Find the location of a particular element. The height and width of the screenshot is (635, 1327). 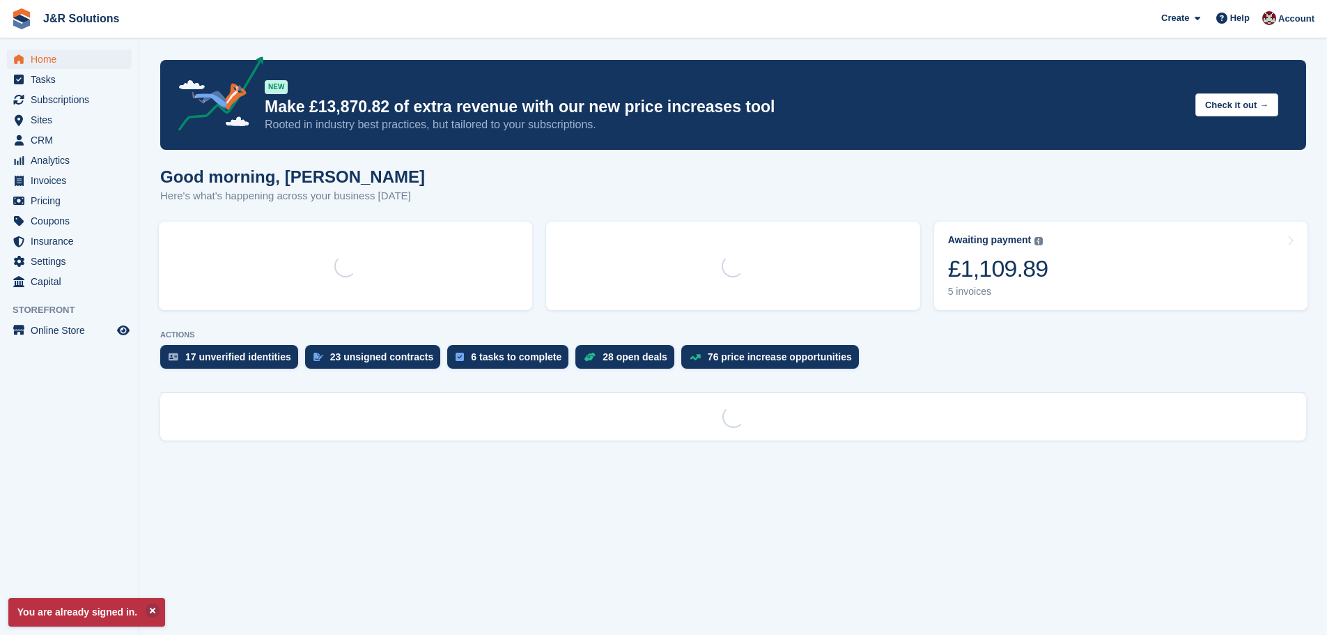

a: 23 unsigned contracts is located at coordinates (376, 360).